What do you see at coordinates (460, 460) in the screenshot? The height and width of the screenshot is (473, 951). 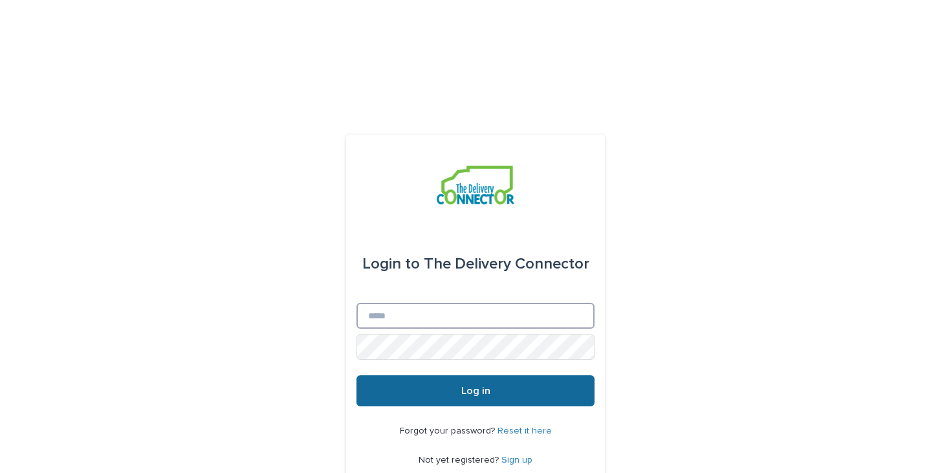 I see `span: Not yet registered?` at bounding box center [460, 460].